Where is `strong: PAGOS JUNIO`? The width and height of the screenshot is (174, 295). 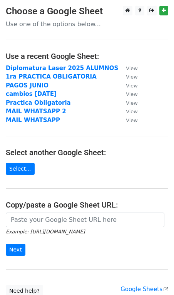
strong: PAGOS JUNIO is located at coordinates (27, 85).